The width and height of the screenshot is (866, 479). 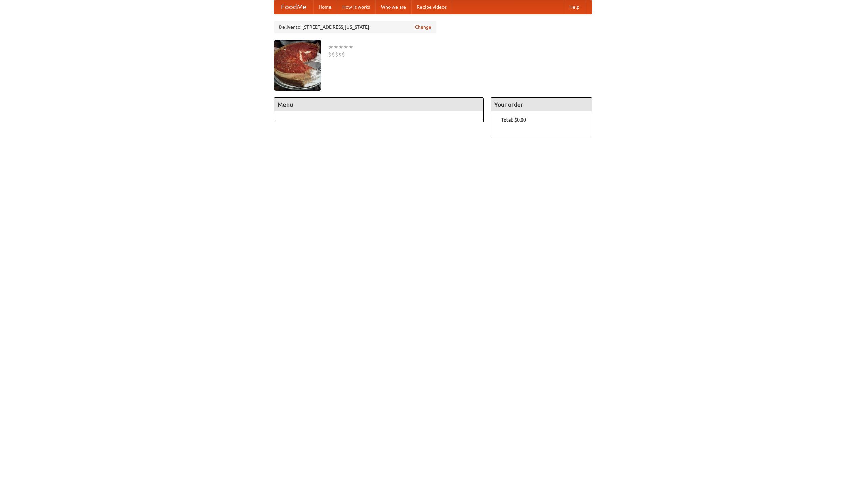 What do you see at coordinates (356, 7) in the screenshot?
I see `a: How it works` at bounding box center [356, 7].